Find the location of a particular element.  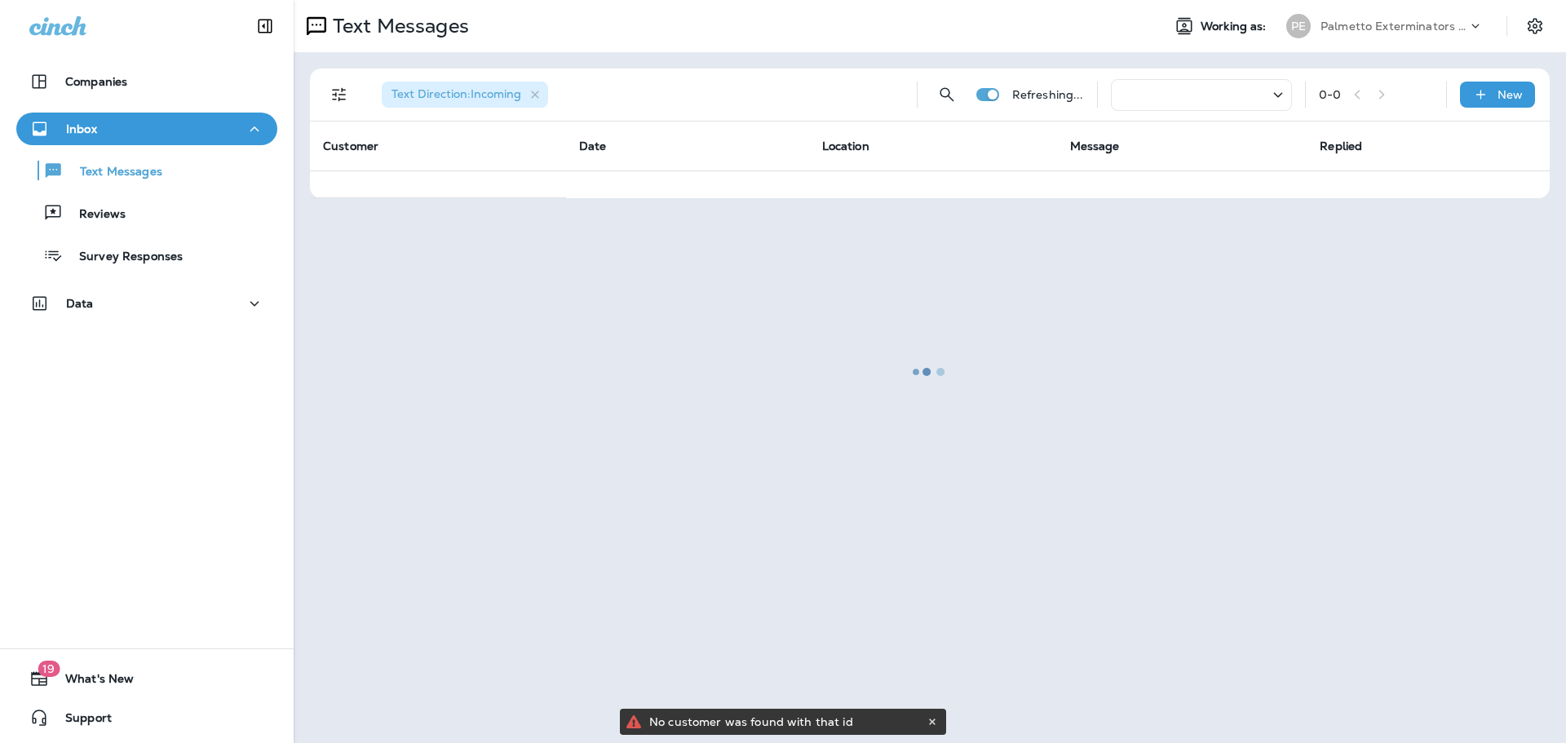

button: Support is located at coordinates (147, 718).